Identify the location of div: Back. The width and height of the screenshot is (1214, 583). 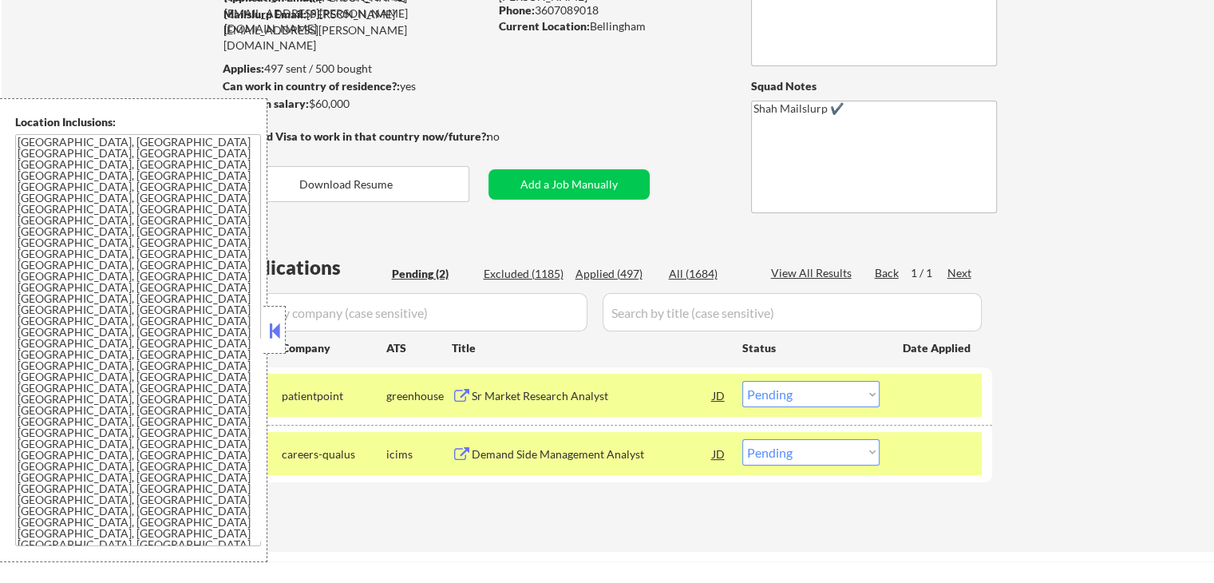
(888, 273).